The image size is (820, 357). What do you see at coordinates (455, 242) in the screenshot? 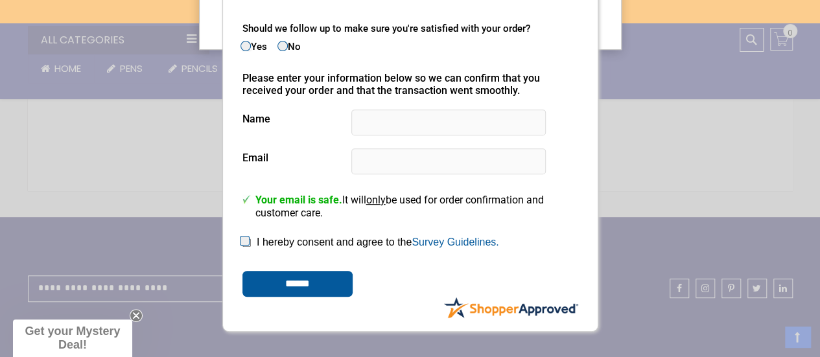
I see `a: Survey Guidelines.` at bounding box center [455, 242].